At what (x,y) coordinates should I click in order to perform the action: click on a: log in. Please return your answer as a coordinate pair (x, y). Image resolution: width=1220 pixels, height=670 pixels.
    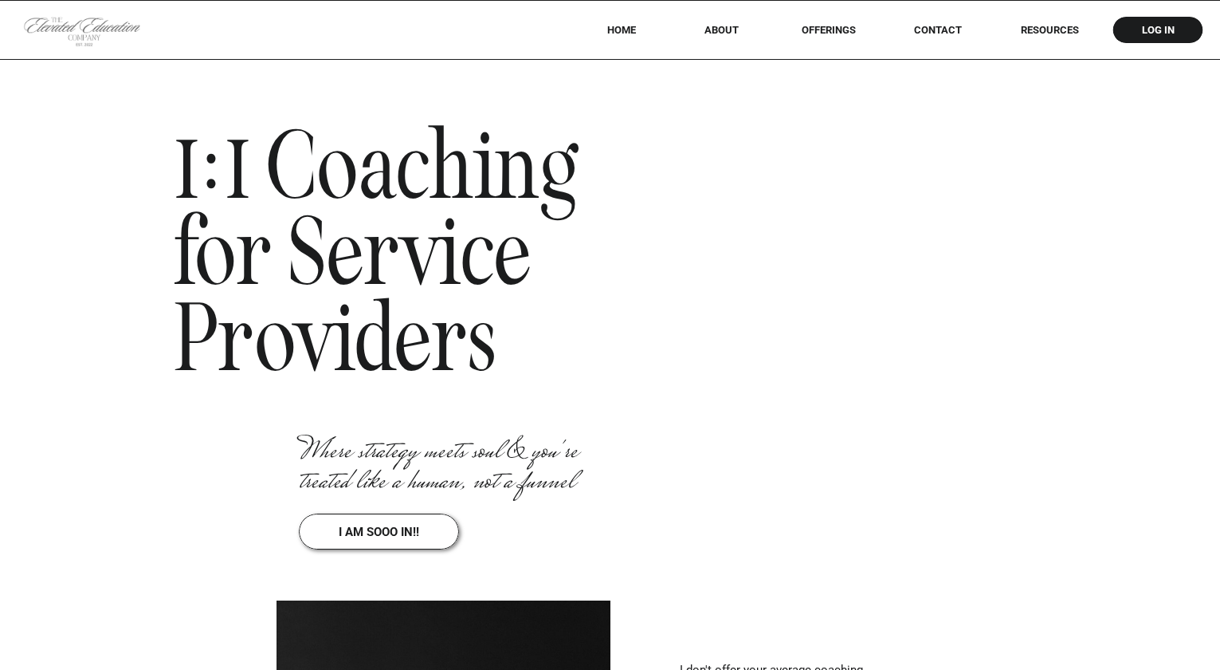
    Looking at the image, I should click on (1158, 29).